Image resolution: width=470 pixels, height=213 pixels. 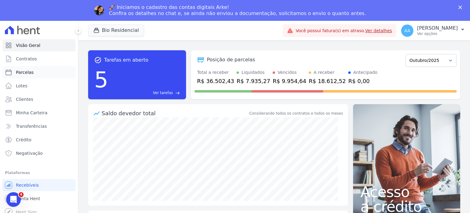 What do you see at coordinates (26, 59) in the screenshot?
I see `span: Contratos` at bounding box center [26, 59].